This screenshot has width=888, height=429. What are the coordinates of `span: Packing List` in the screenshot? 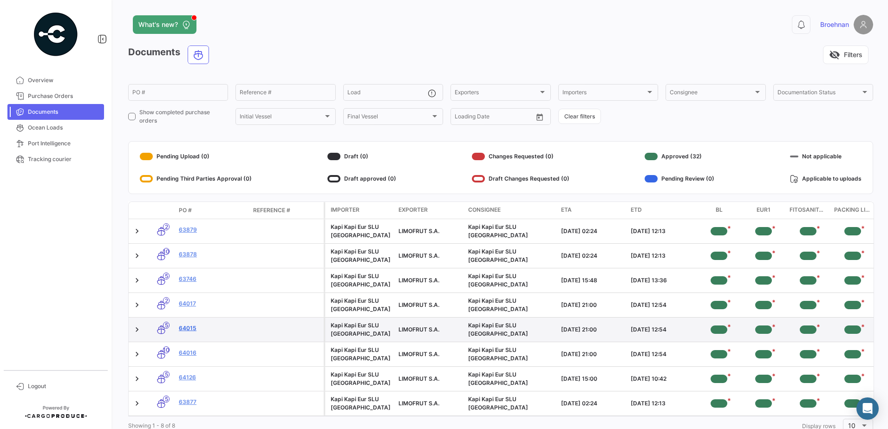 It's located at (853, 210).